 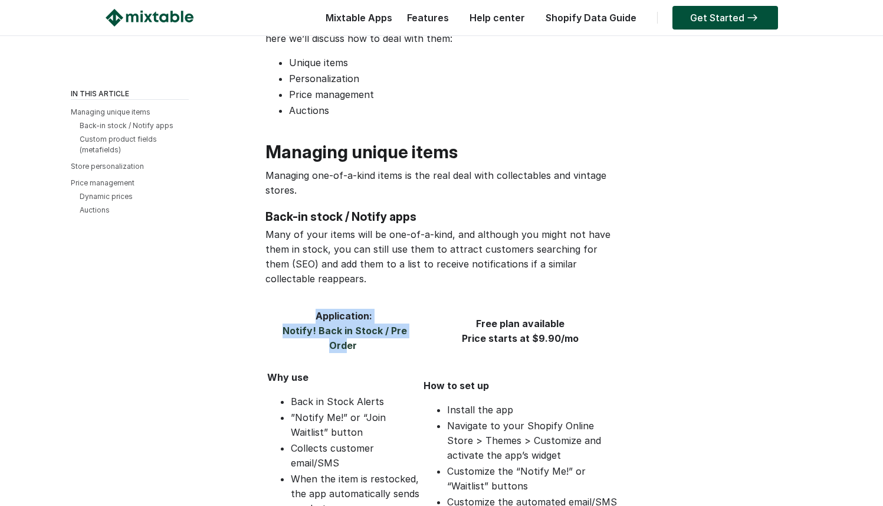 What do you see at coordinates (110, 112) in the screenshot?
I see `a: Managing unique items` at bounding box center [110, 112].